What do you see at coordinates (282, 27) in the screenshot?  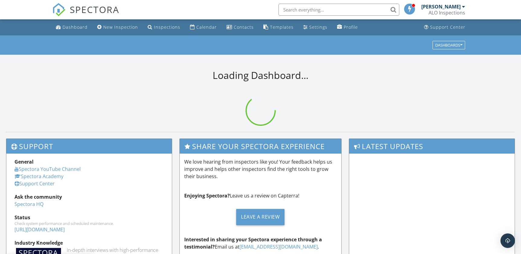 I see `div: Templates` at bounding box center [282, 27].